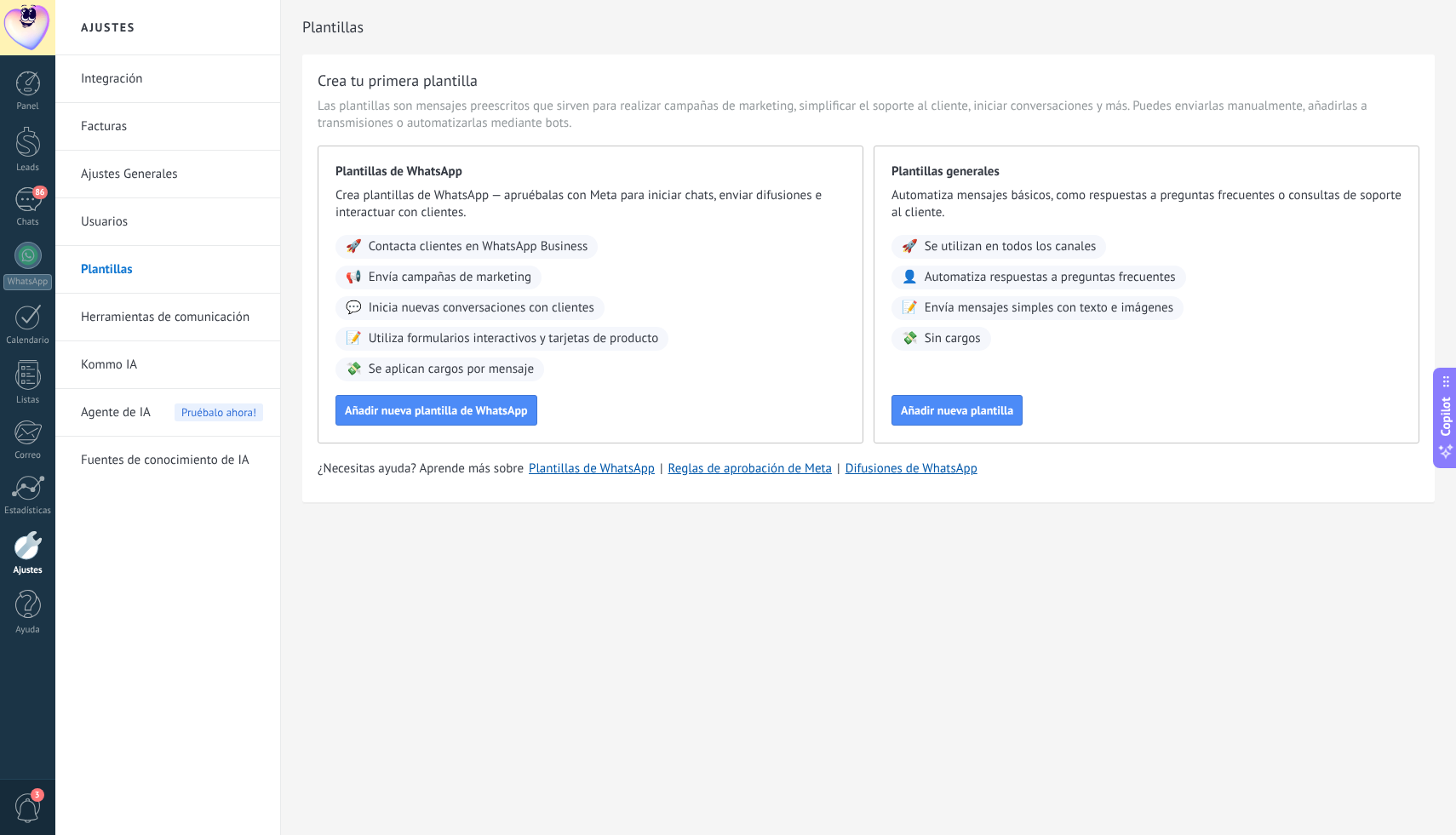 Image resolution: width=1456 pixels, height=835 pixels. Describe the element at coordinates (957, 410) in the screenshot. I see `button: Añadir nueva plantilla` at that location.